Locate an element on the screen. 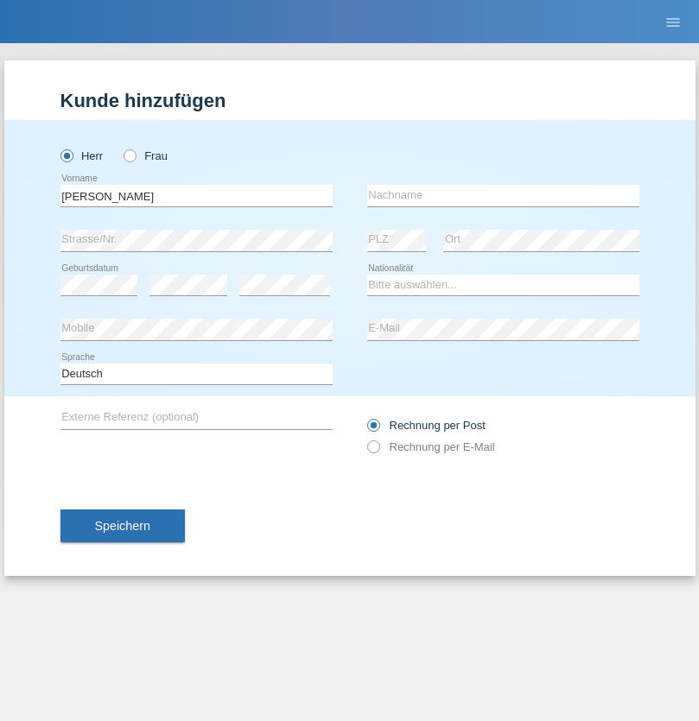 The width and height of the screenshot is (699, 721). label: Herr is located at coordinates (82, 155).